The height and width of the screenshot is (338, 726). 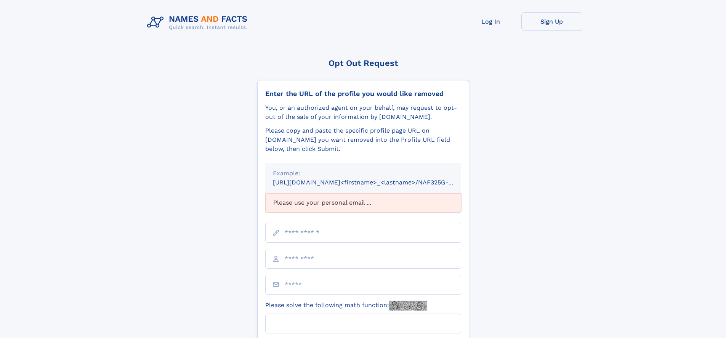 What do you see at coordinates (363, 203) in the screenshot?
I see `div: Please use your personal email ...` at bounding box center [363, 203].